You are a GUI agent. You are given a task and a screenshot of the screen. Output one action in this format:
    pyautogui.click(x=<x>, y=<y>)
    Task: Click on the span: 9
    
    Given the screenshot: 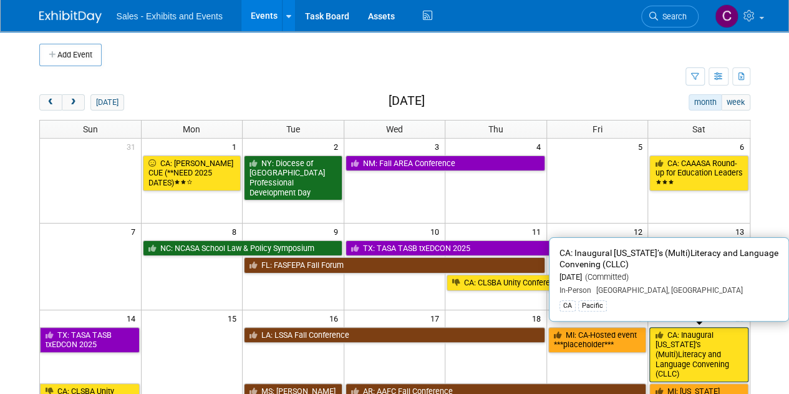 What is the action you would take?
    pyautogui.click(x=338, y=231)
    